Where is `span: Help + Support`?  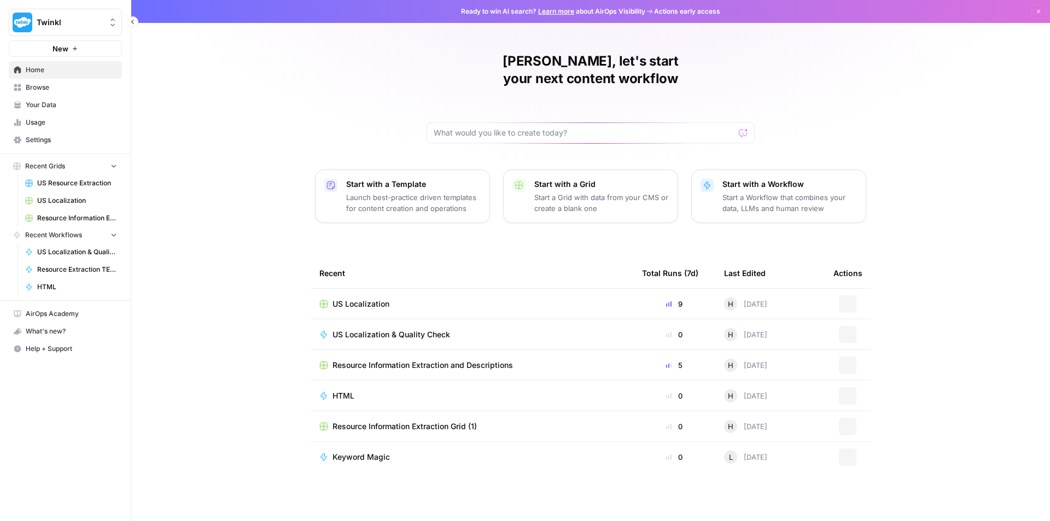
span: Help + Support is located at coordinates (71, 349).